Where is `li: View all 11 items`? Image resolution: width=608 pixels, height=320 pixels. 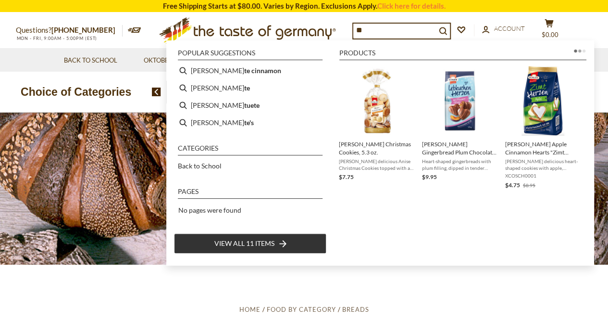
li: View all 11 items is located at coordinates (250, 243).